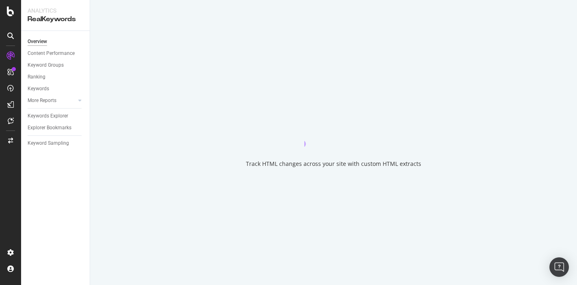 The width and height of the screenshot is (577, 285). What do you see at coordinates (55, 11) in the screenshot?
I see `div: Analytics` at bounding box center [55, 11].